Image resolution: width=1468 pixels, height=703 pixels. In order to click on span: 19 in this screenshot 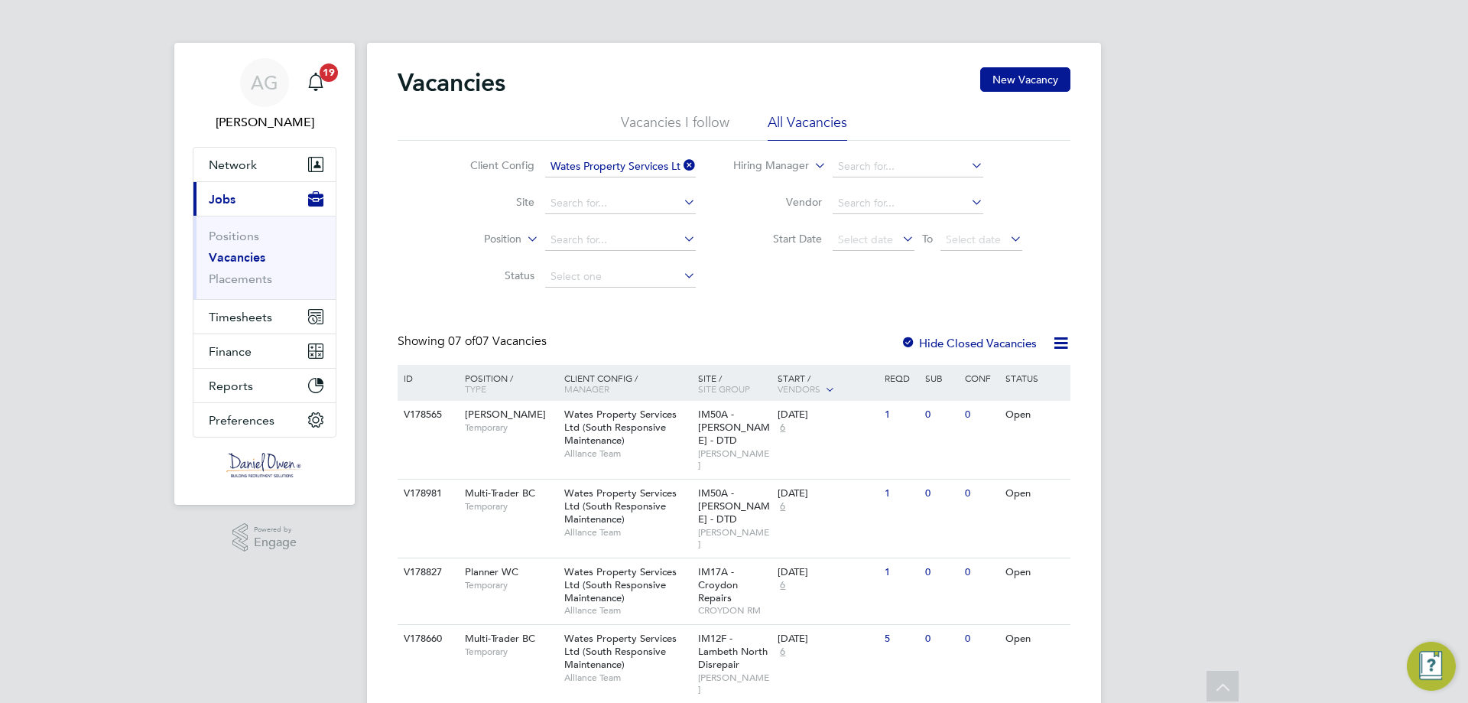, I will do `click(329, 73)`.